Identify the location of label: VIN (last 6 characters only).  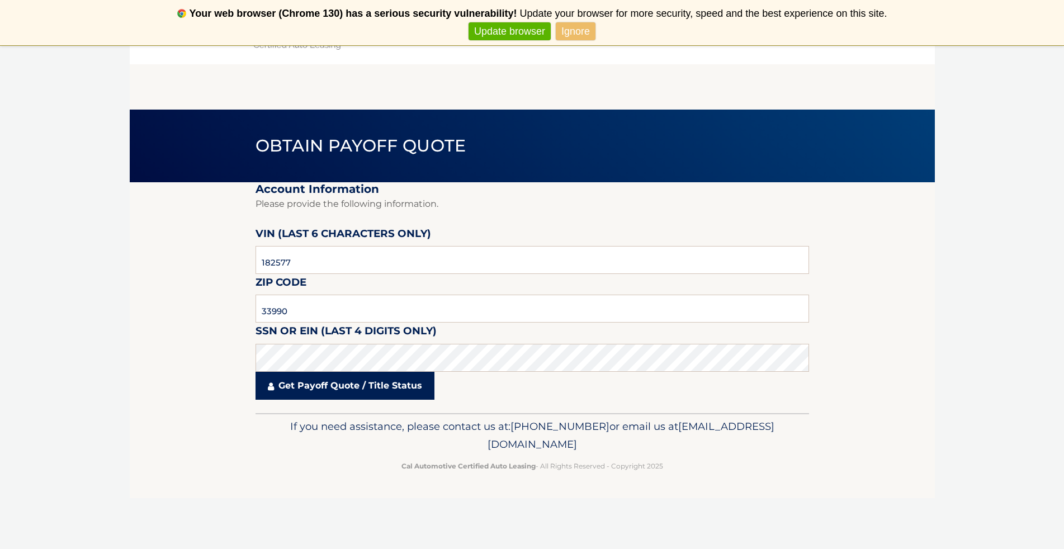
(343, 235).